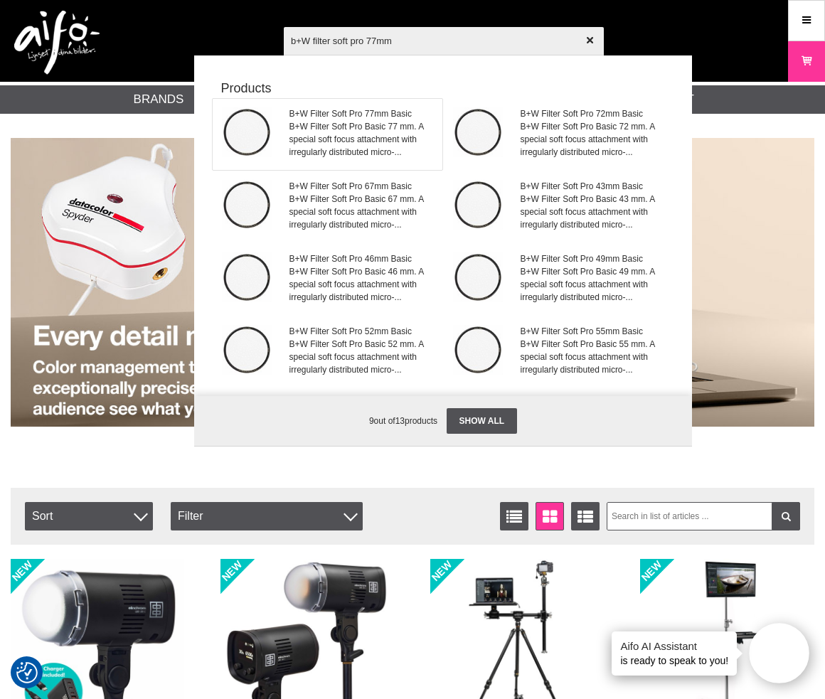  Describe the element at coordinates (361, 139) in the screenshot. I see `span: B+W Filter Soft Pro Basic 77 mm. A special soft focus attachment with irregularly distributed mic...` at that location.